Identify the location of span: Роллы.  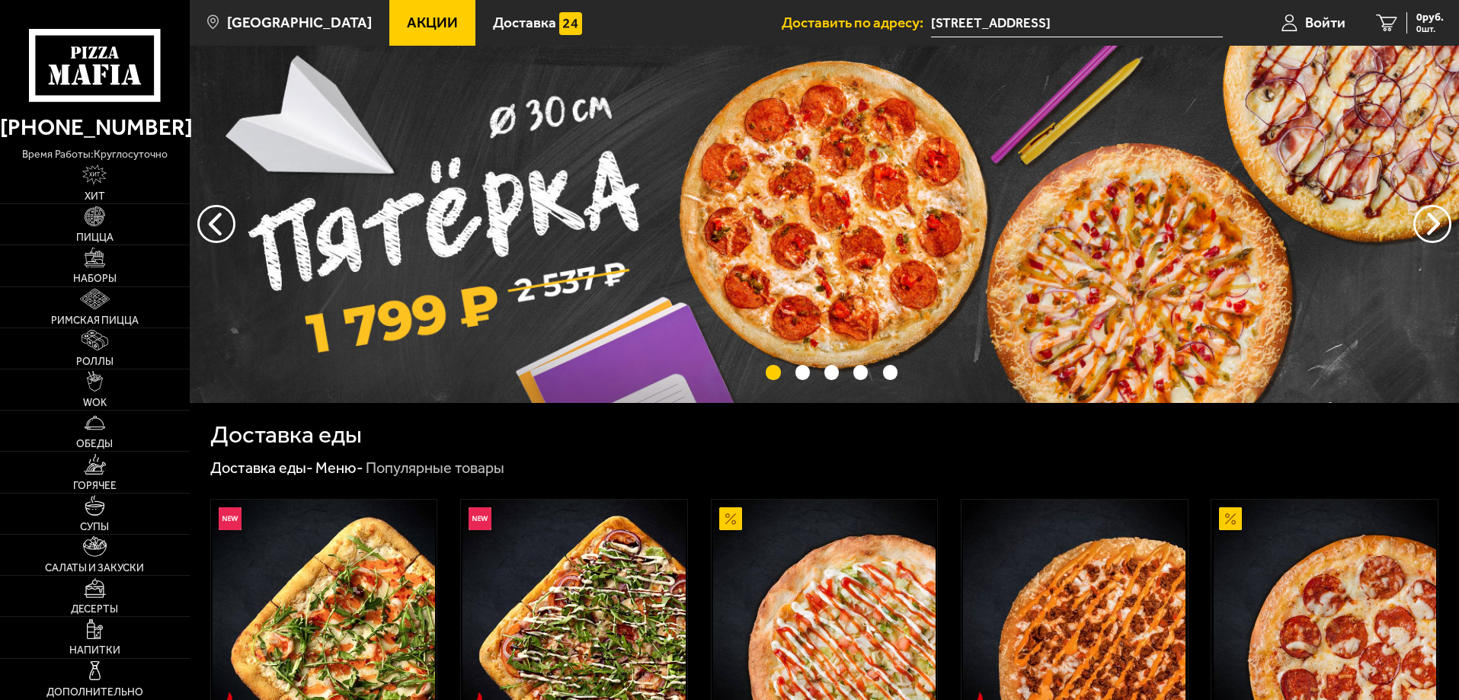
(94, 362).